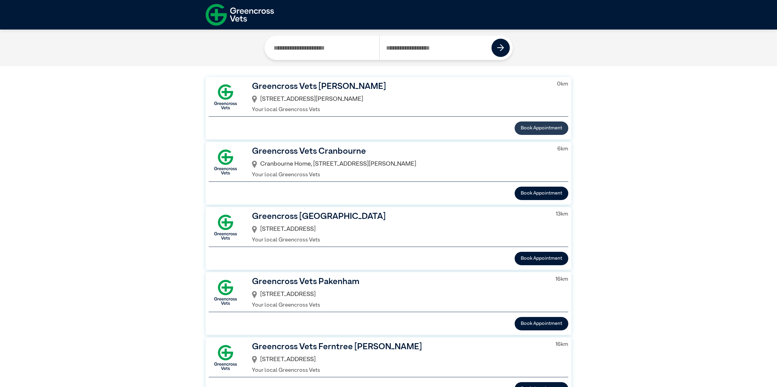 The image size is (777, 387). I want to click on p: 6 km, so click(562, 149).